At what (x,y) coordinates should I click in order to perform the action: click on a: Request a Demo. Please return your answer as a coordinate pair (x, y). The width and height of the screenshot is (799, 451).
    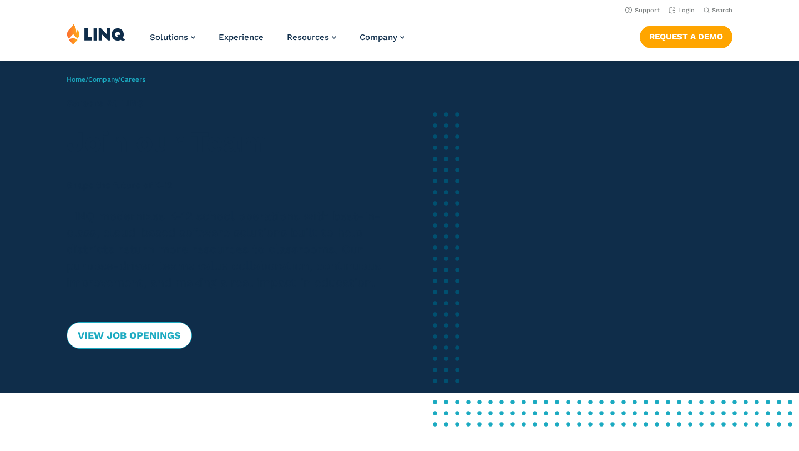
    Looking at the image, I should click on (686, 37).